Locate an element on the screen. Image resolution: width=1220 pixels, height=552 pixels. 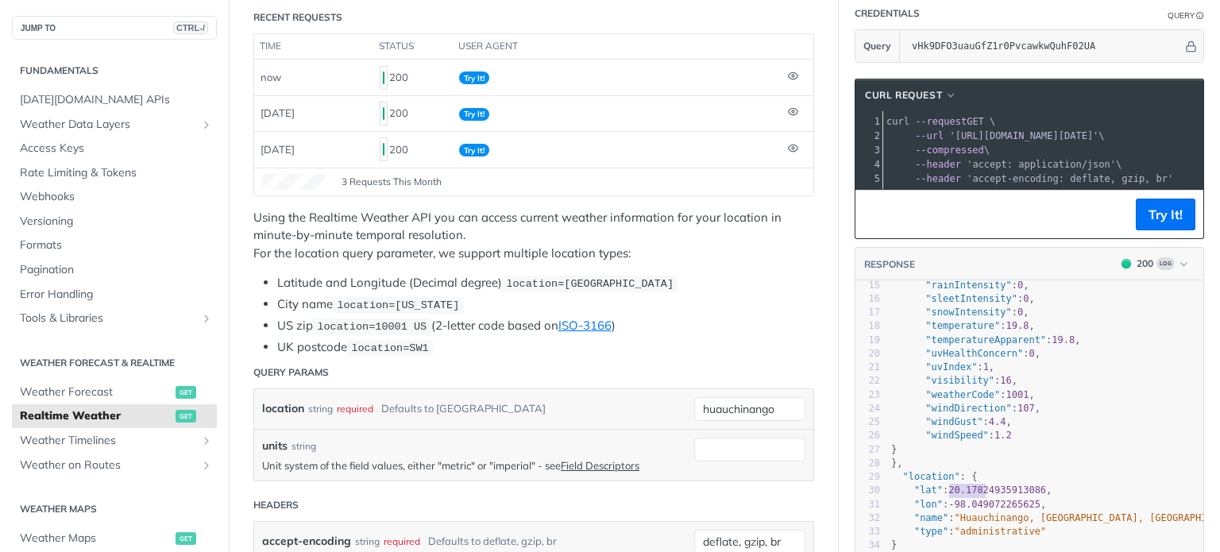
span: "location" is located at coordinates (931, 476).